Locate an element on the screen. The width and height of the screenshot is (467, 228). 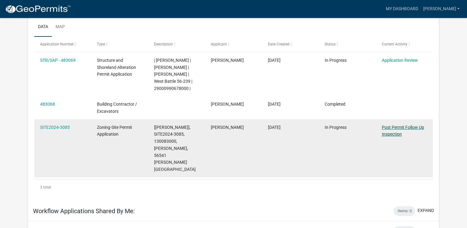
span: Application Number is located at coordinates (57, 44).